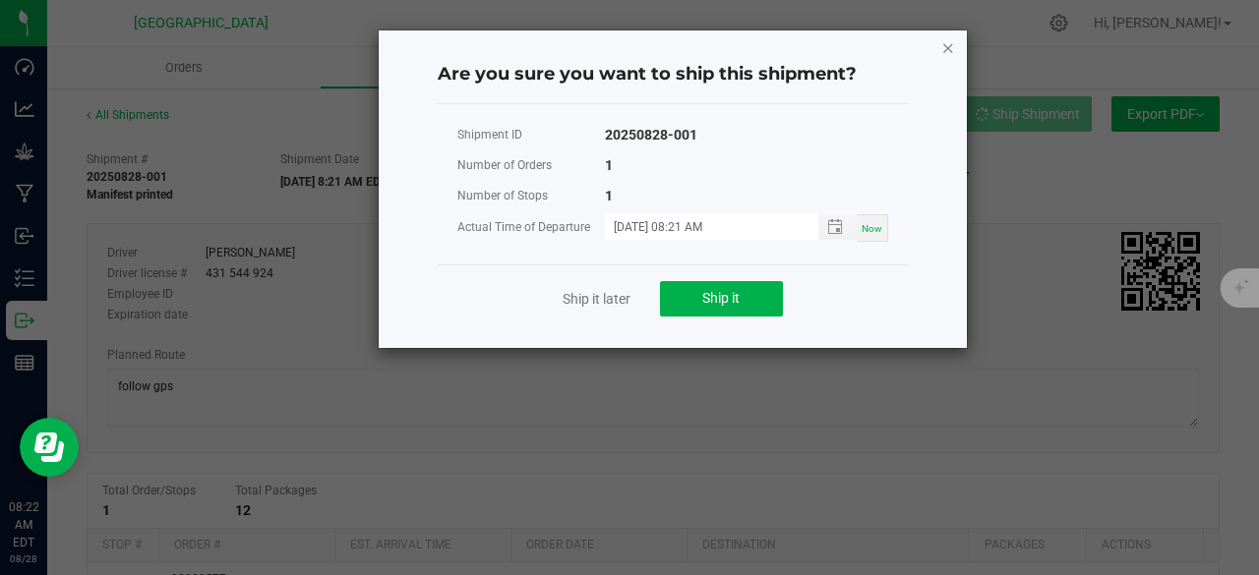  What do you see at coordinates (871, 228) in the screenshot?
I see `span: Now` at bounding box center [871, 228].